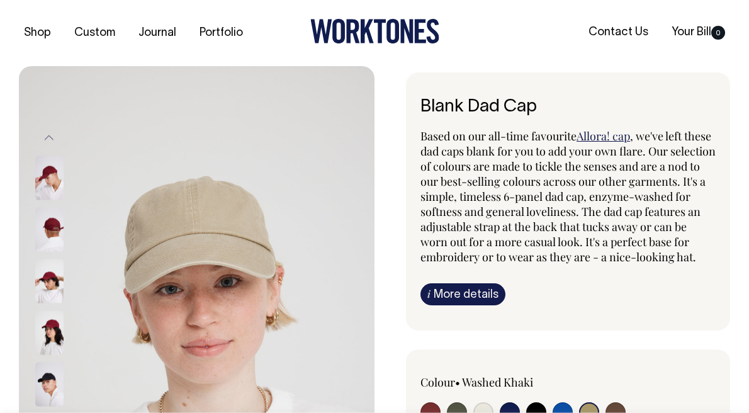 The height and width of the screenshot is (413, 749). What do you see at coordinates (497, 382) in the screenshot?
I see `label: Washed Khaki` at bounding box center [497, 382].